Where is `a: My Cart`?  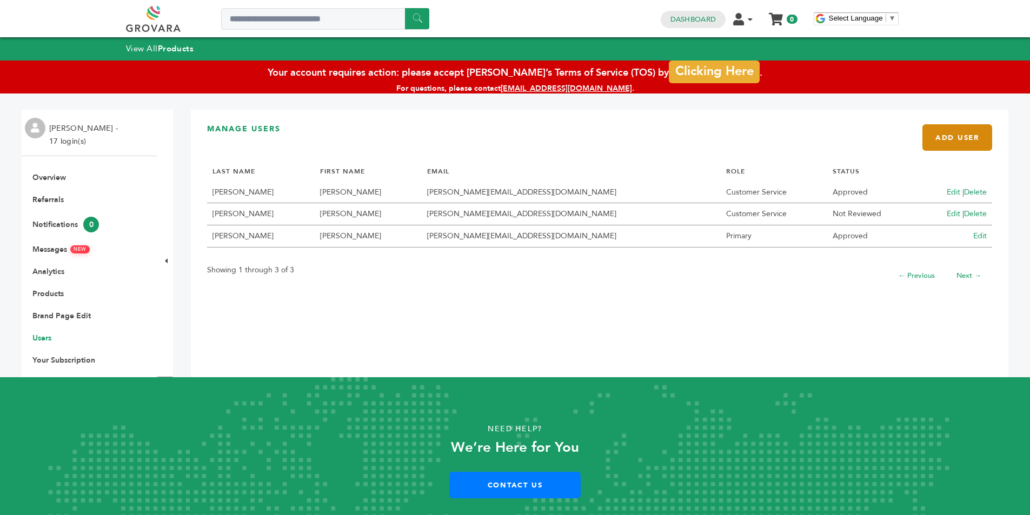 a: My Cart is located at coordinates (775, 15).